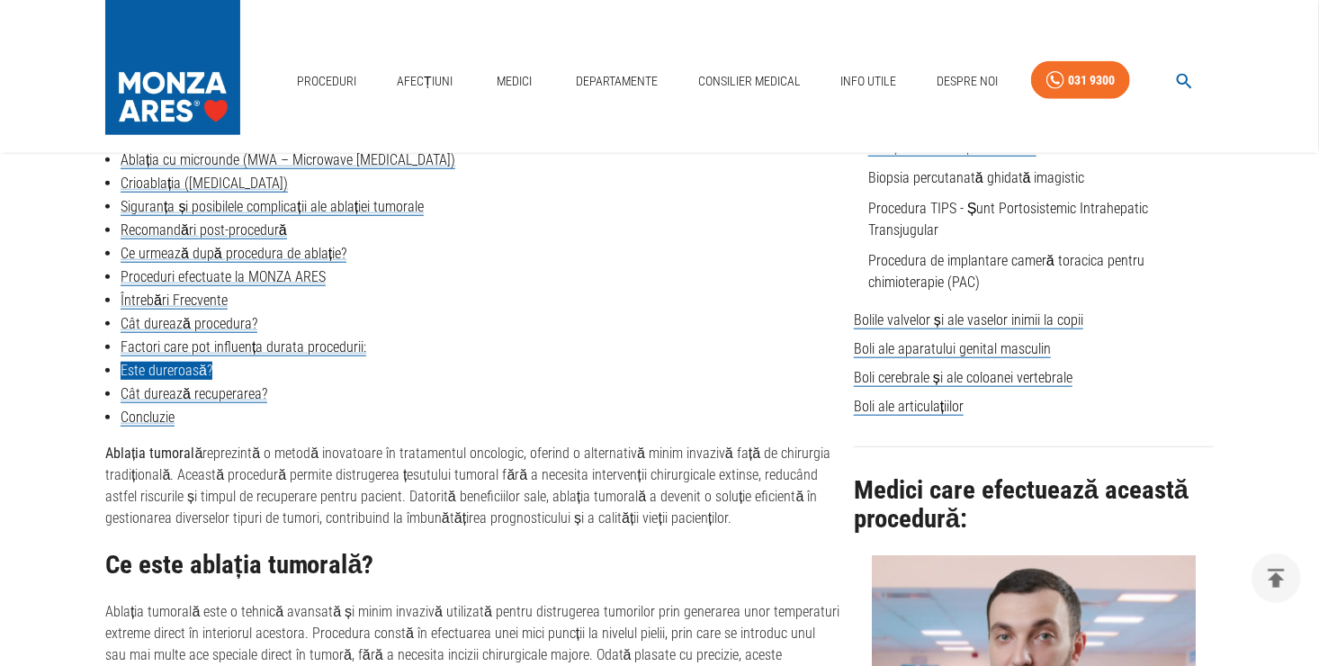 The image size is (1319, 666). Describe the element at coordinates (1275, 577) in the screenshot. I see `button: delete` at that location.